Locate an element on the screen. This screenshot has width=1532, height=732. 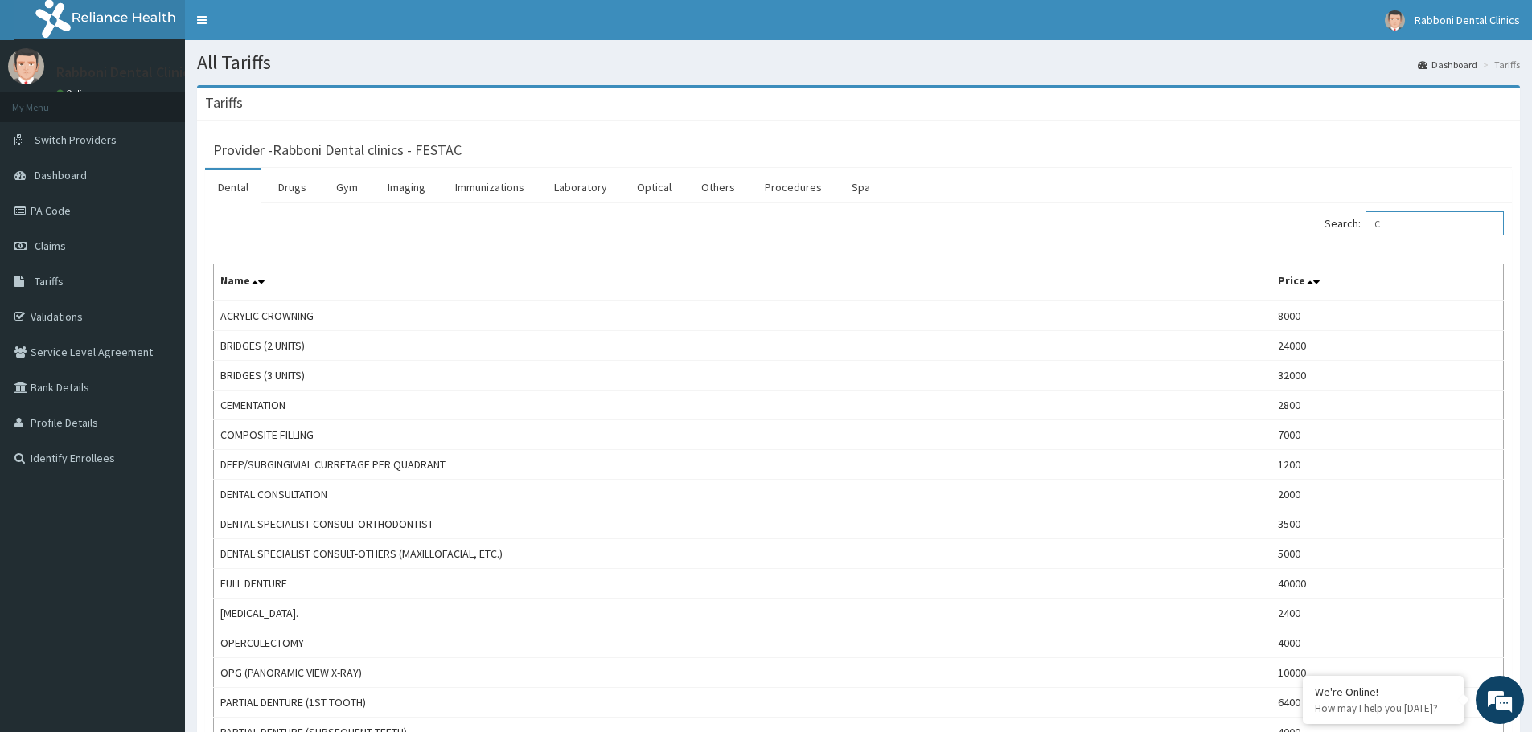
th: Name is located at coordinates (742, 283).